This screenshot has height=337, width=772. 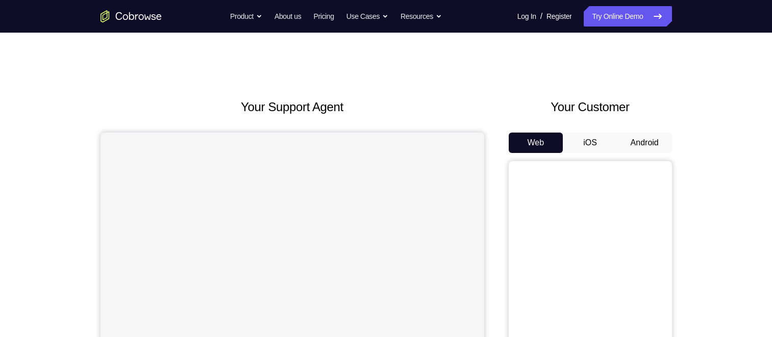 I want to click on a: Register, so click(x=559, y=16).